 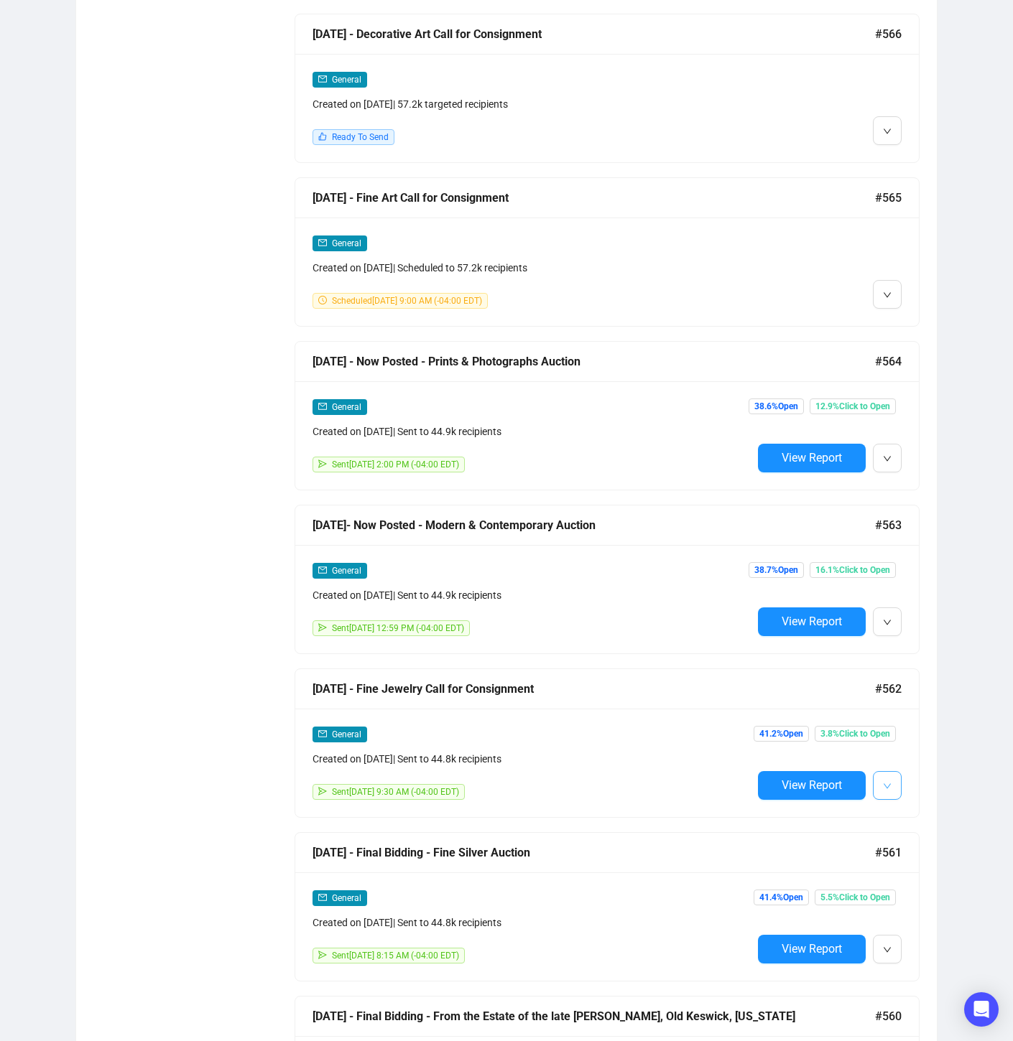 I want to click on span: #562, so click(x=888, y=689).